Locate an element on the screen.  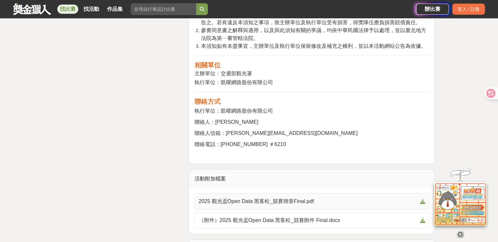
a: 2025 觀光盃Open Data 黑客松_競賽簡章Final.pdf is located at coordinates (312, 201).